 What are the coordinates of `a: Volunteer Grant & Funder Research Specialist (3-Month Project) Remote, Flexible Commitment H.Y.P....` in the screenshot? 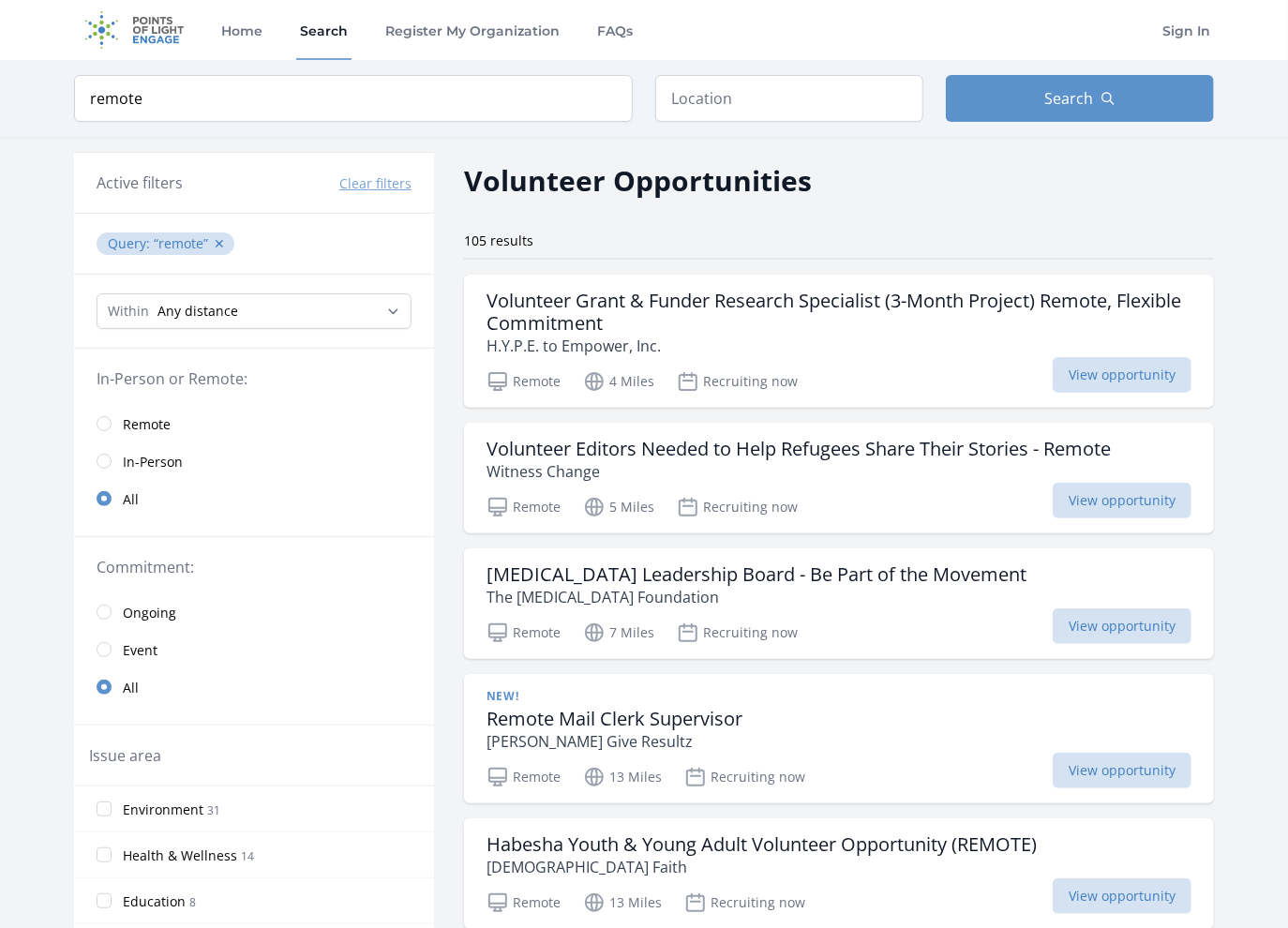 It's located at (839, 341).